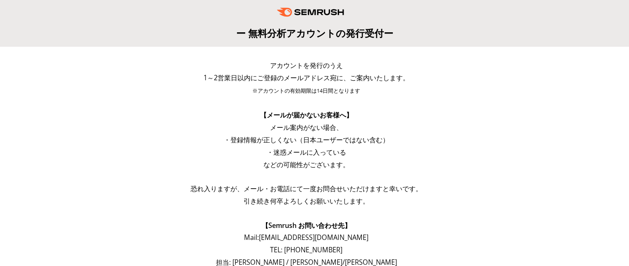 Image resolution: width=629 pixels, height=266 pixels. I want to click on span: アカウントを発行のうえ, so click(306, 65).